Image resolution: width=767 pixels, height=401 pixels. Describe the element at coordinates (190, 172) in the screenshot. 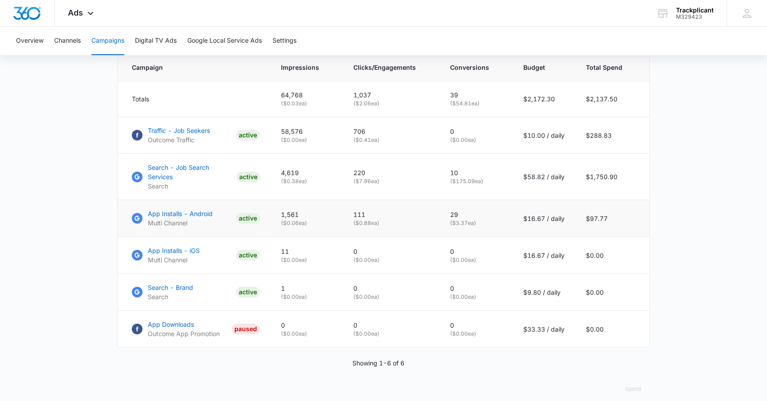

I see `p: Search - Job Search Services` at that location.